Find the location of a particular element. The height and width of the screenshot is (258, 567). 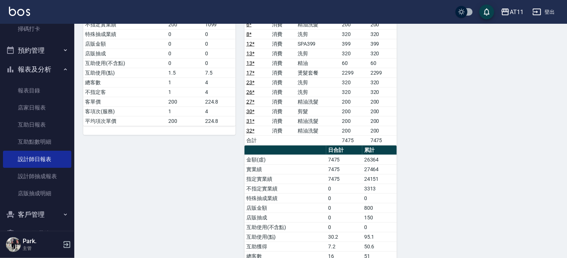

button: AT11 is located at coordinates (512, 12).